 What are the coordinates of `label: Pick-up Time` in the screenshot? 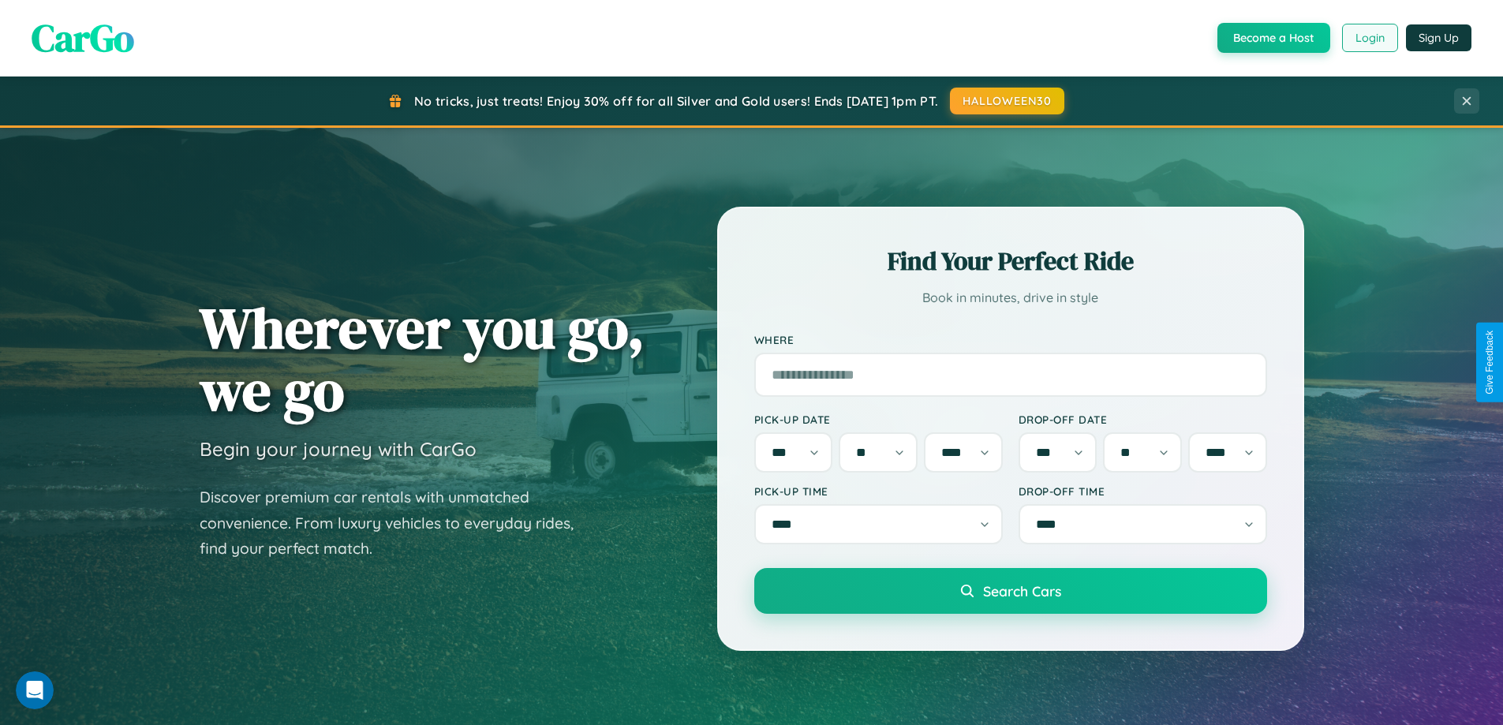 It's located at (878, 491).